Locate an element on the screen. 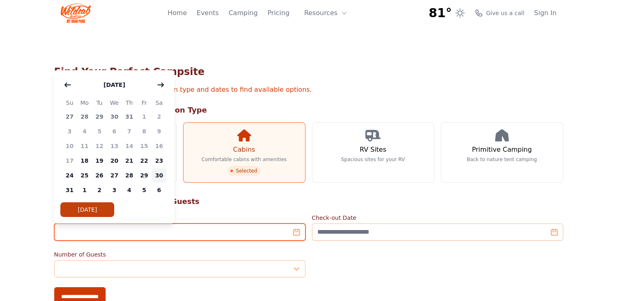 The width and height of the screenshot is (617, 301). span: We is located at coordinates (114, 103).